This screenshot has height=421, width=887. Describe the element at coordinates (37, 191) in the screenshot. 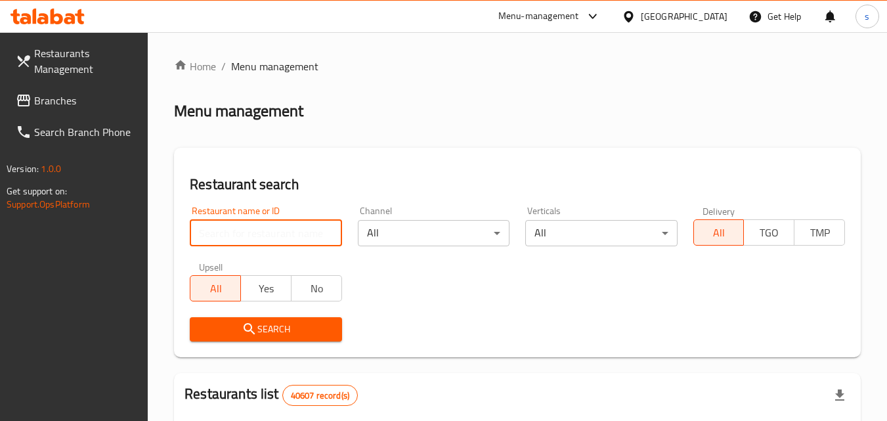

I see `span: Get support on:` at that location.